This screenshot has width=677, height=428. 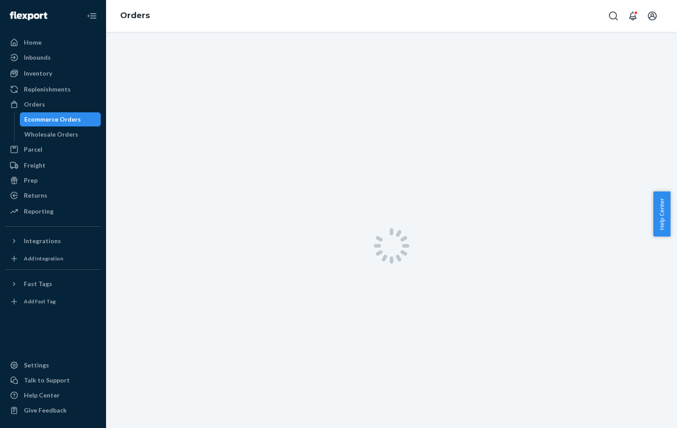 What do you see at coordinates (38, 73) in the screenshot?
I see `div: Inventory` at bounding box center [38, 73].